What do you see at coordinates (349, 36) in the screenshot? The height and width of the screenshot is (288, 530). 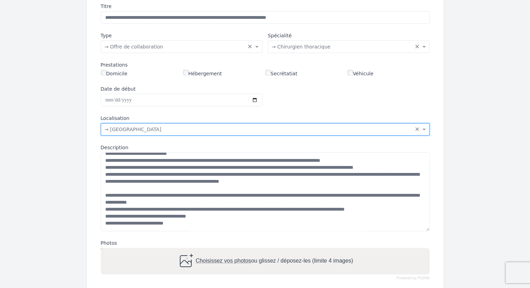 I see `label: Spécialité` at bounding box center [349, 36].